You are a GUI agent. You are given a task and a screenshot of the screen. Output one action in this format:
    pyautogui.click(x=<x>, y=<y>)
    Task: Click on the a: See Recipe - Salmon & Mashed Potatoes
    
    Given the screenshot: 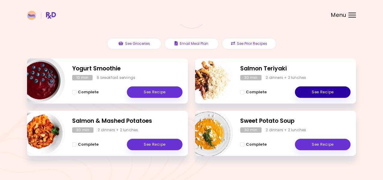 What is the action you would take?
    pyautogui.click(x=154, y=144)
    